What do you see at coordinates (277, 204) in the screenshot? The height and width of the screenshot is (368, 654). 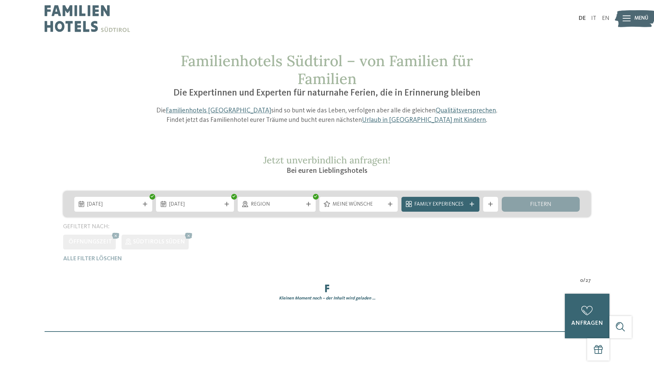 I see `span: Region` at bounding box center [277, 204].